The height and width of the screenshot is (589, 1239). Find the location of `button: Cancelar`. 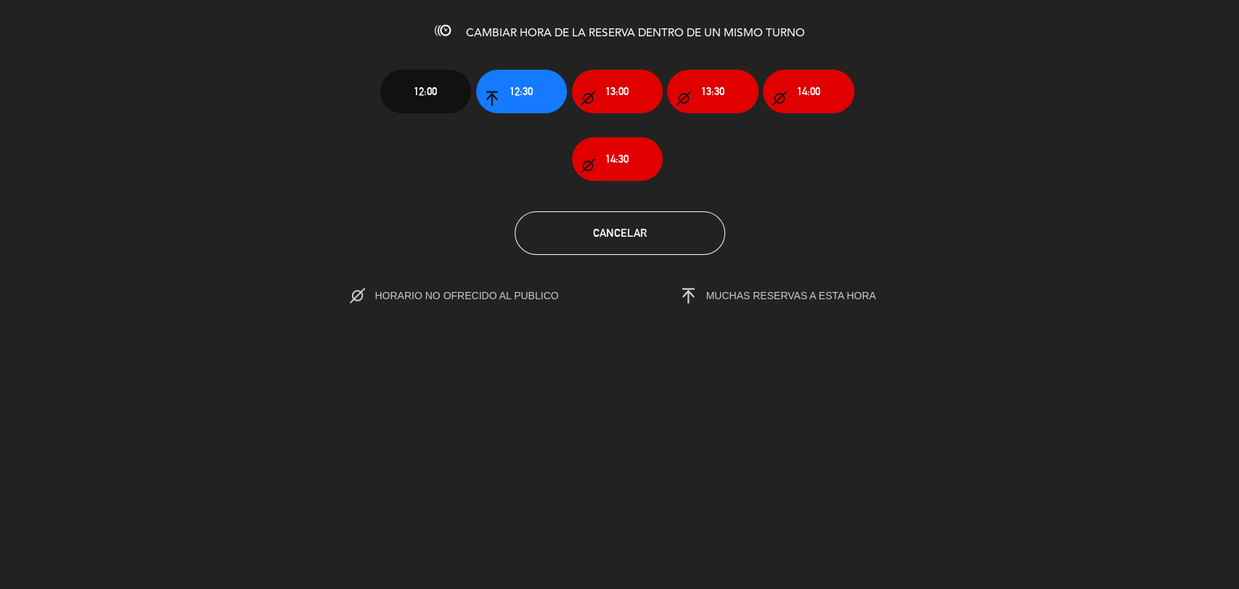

button: Cancelar is located at coordinates (620, 233).